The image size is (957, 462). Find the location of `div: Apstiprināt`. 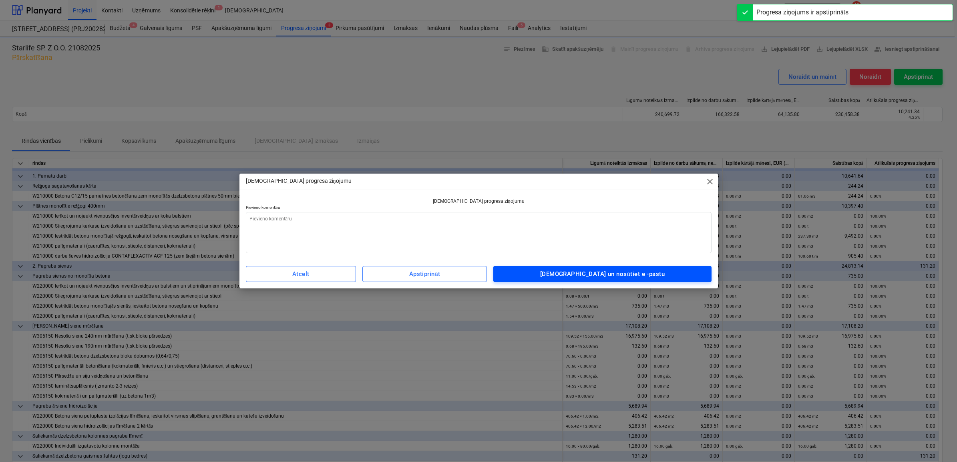

div: Apstiprināt is located at coordinates (425, 274).